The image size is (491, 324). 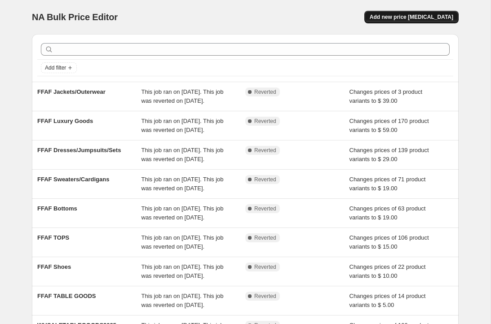 What do you see at coordinates (389, 125) in the screenshot?
I see `span: Changes prices of 170 product variants to $ 59.00` at bounding box center [389, 125].